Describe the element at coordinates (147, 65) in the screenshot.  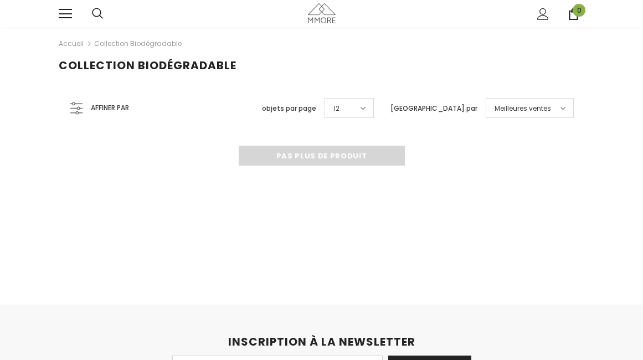
I see `span: Collection biodégradable` at that location.